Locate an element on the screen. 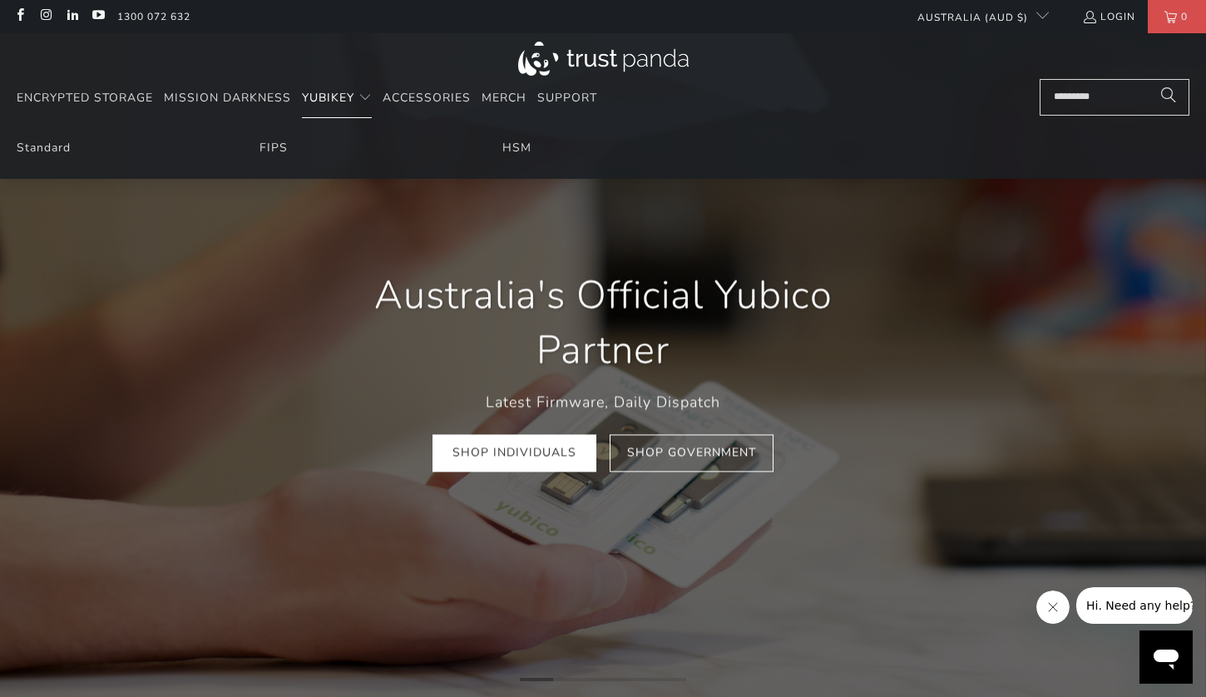  input: Search... is located at coordinates (1115, 97).